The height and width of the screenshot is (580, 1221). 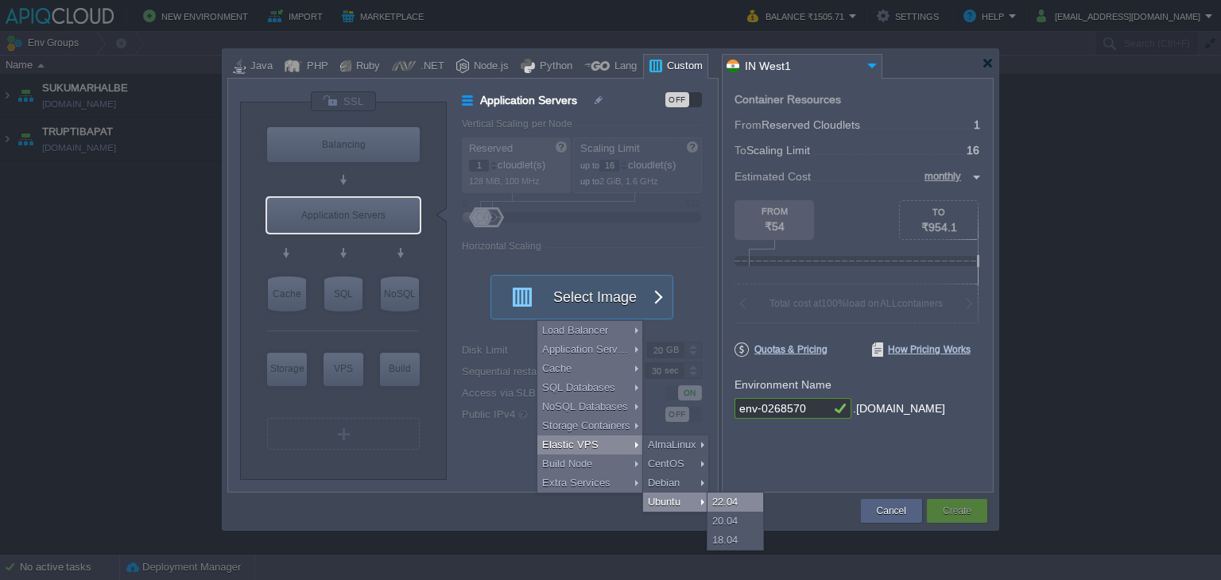 What do you see at coordinates (400, 294) in the screenshot?
I see `div: NoSQL` at bounding box center [400, 294].